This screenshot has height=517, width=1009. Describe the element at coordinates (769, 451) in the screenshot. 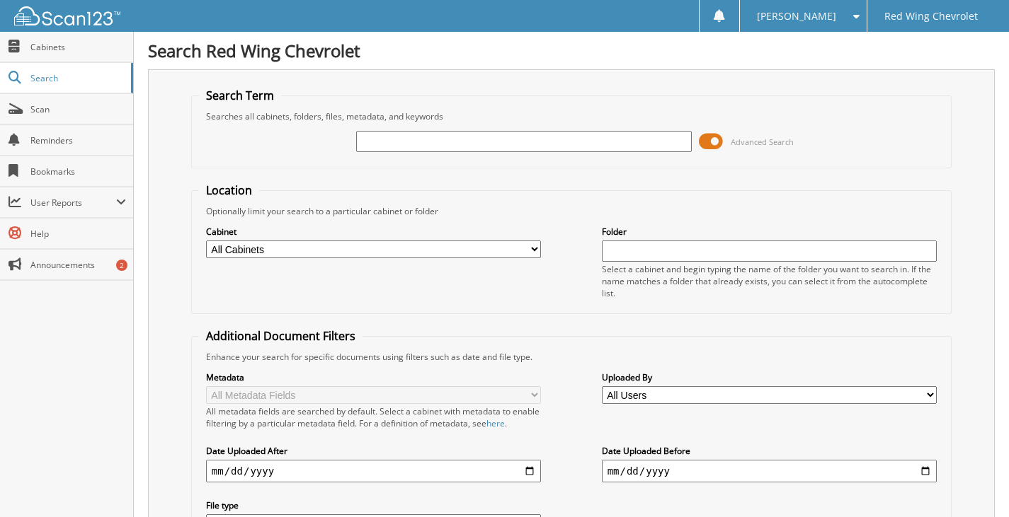

I see `label: Date Uploaded Before` at that location.